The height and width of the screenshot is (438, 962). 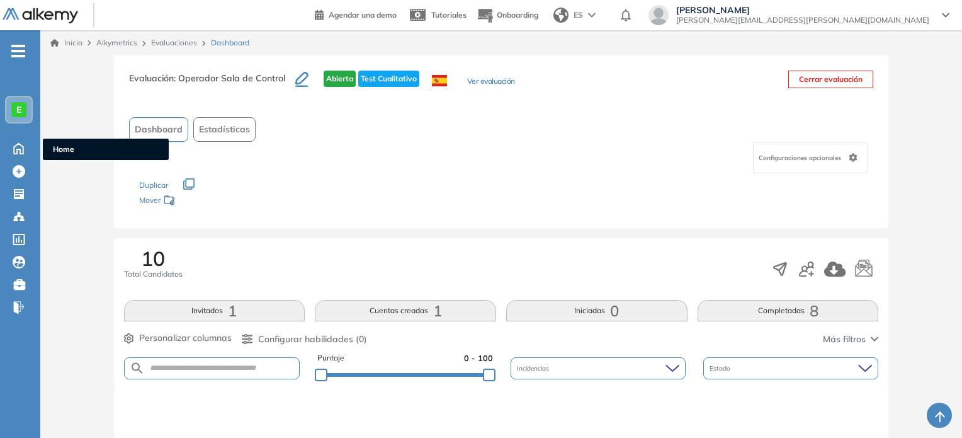 I want to click on span: Onboarding, so click(x=518, y=14).